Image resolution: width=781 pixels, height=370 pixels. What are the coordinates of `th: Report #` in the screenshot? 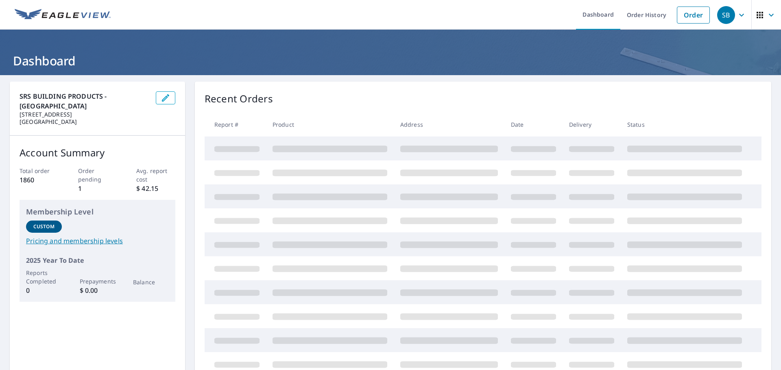 It's located at (235, 124).